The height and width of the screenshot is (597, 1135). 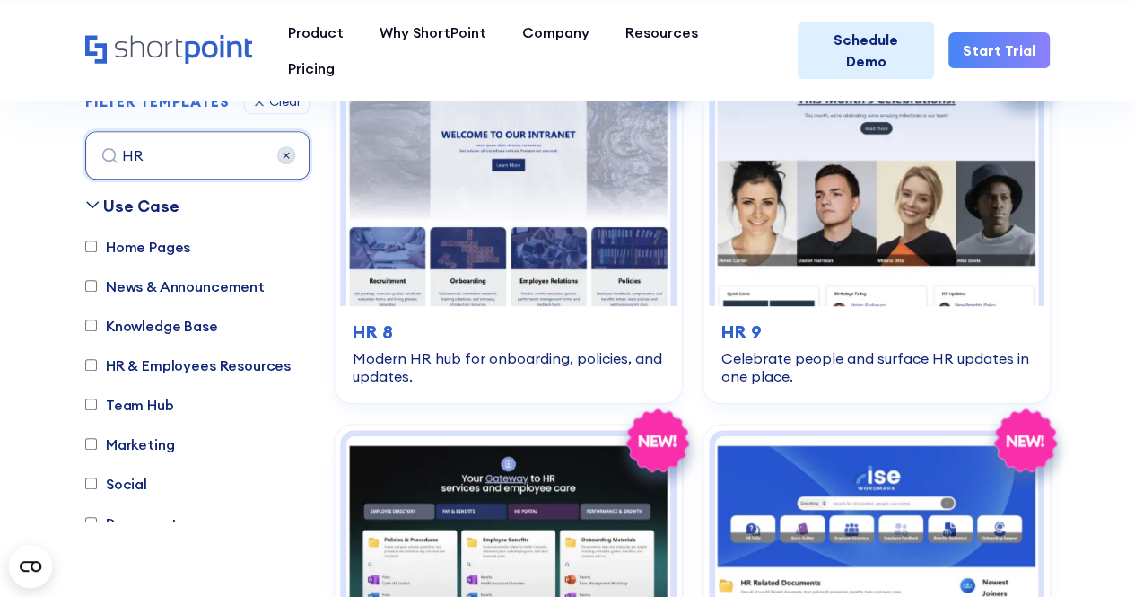 I want to click on label: HR & Employees Resources, so click(x=188, y=365).